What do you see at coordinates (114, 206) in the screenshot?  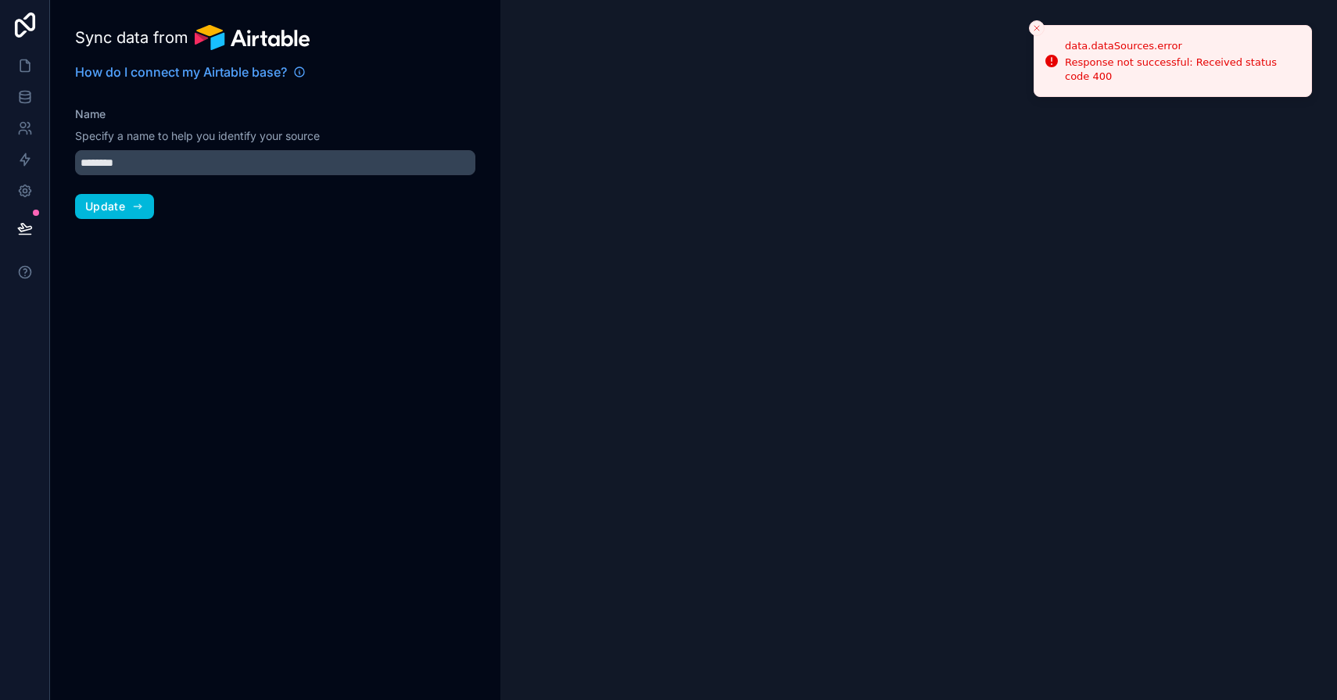 I see `button: Update` at bounding box center [114, 206].